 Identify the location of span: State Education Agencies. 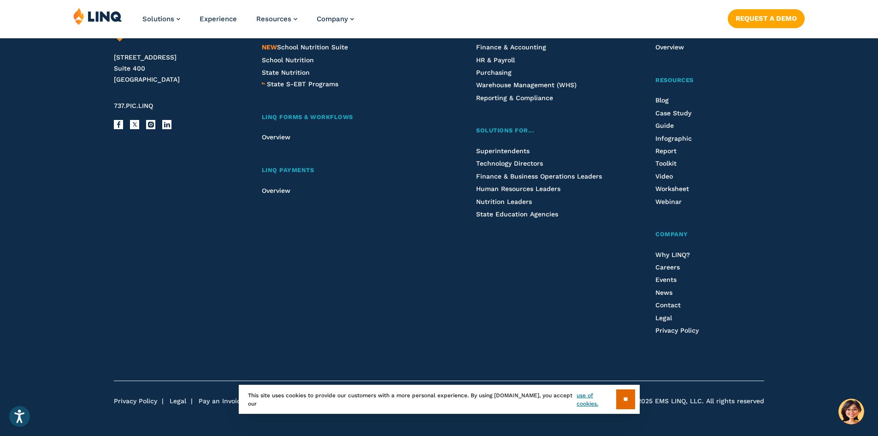
(517, 214).